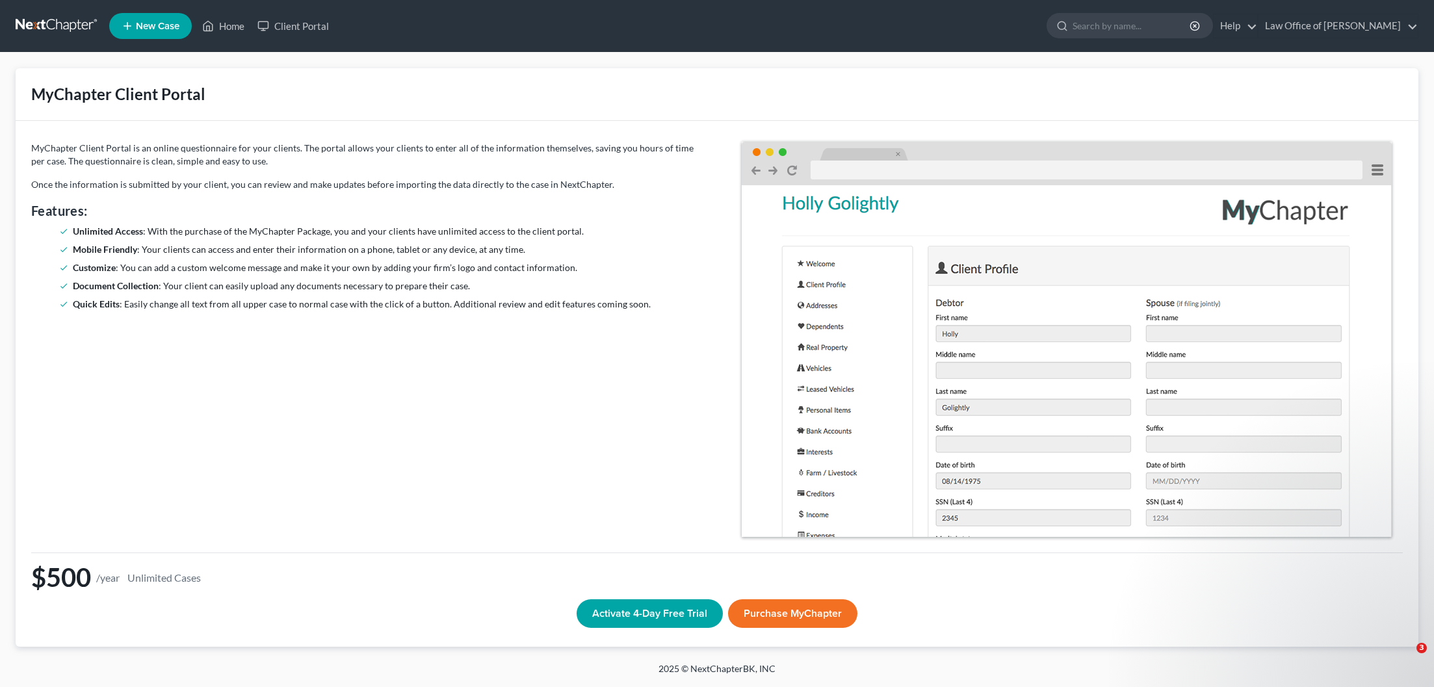 This screenshot has width=1434, height=687. I want to click on li: : Your clients can access and enter their information on a phone, tablet or any device, at any time., so click(385, 250).